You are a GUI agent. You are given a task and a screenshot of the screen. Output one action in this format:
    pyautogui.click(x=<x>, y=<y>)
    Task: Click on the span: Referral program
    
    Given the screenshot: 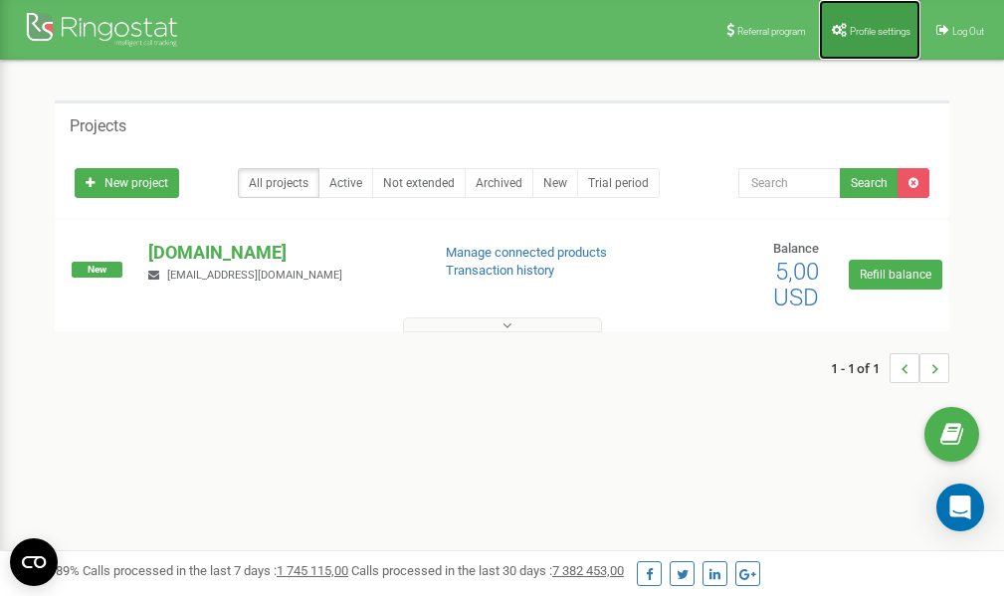 What is the action you would take?
    pyautogui.click(x=771, y=31)
    